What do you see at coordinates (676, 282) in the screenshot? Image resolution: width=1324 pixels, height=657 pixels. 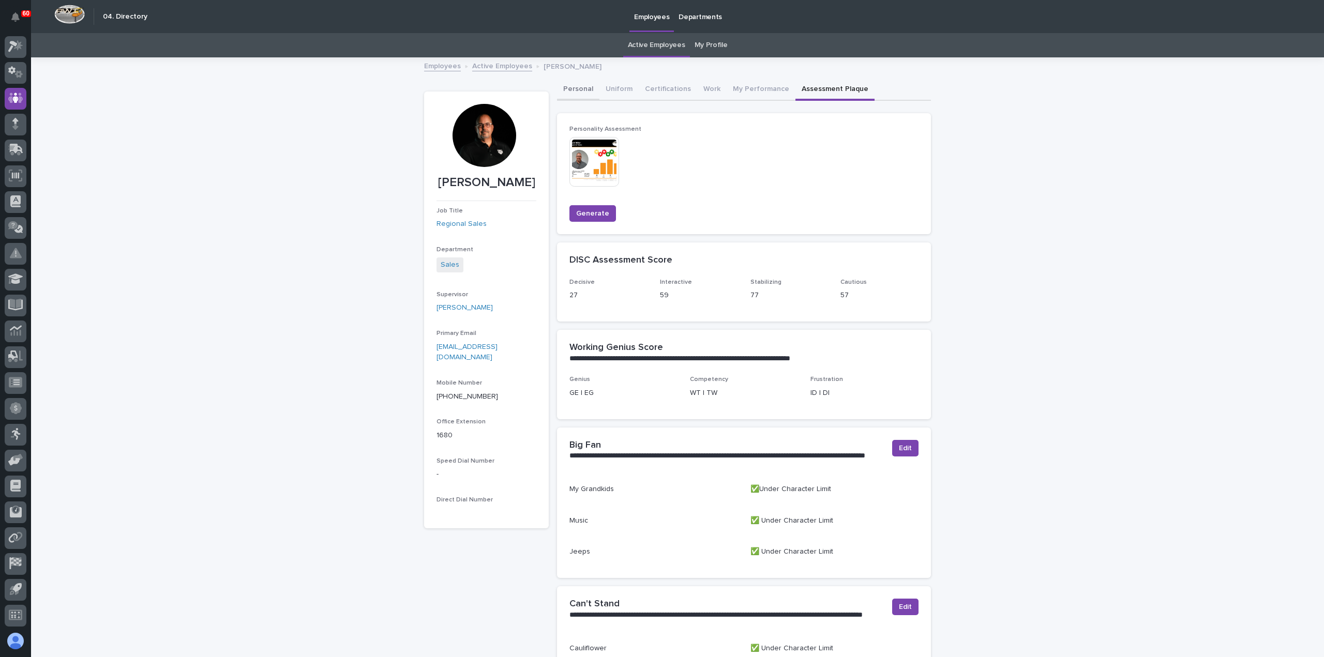 I see `span: Interactive` at bounding box center [676, 282].